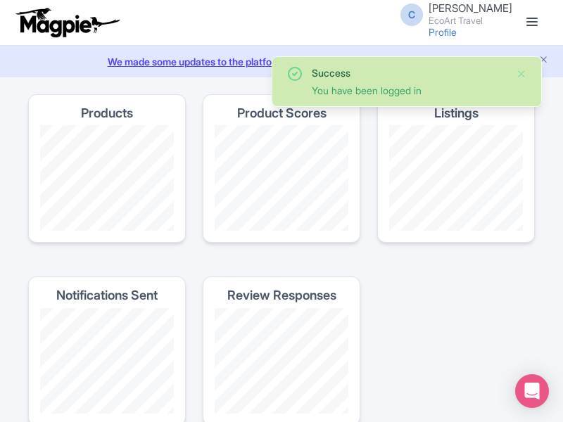  I want to click on div: You have been logged in, so click(408, 90).